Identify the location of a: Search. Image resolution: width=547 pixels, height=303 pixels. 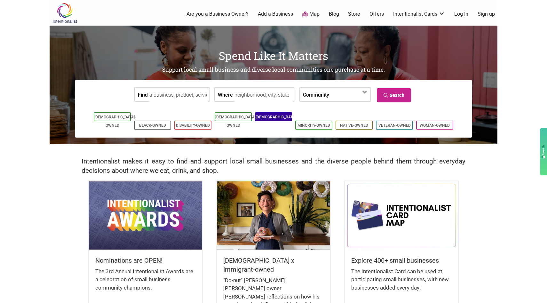
(394, 95).